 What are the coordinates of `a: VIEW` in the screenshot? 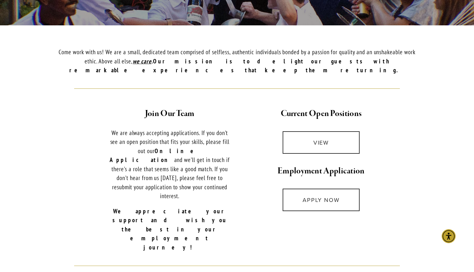 It's located at (321, 142).